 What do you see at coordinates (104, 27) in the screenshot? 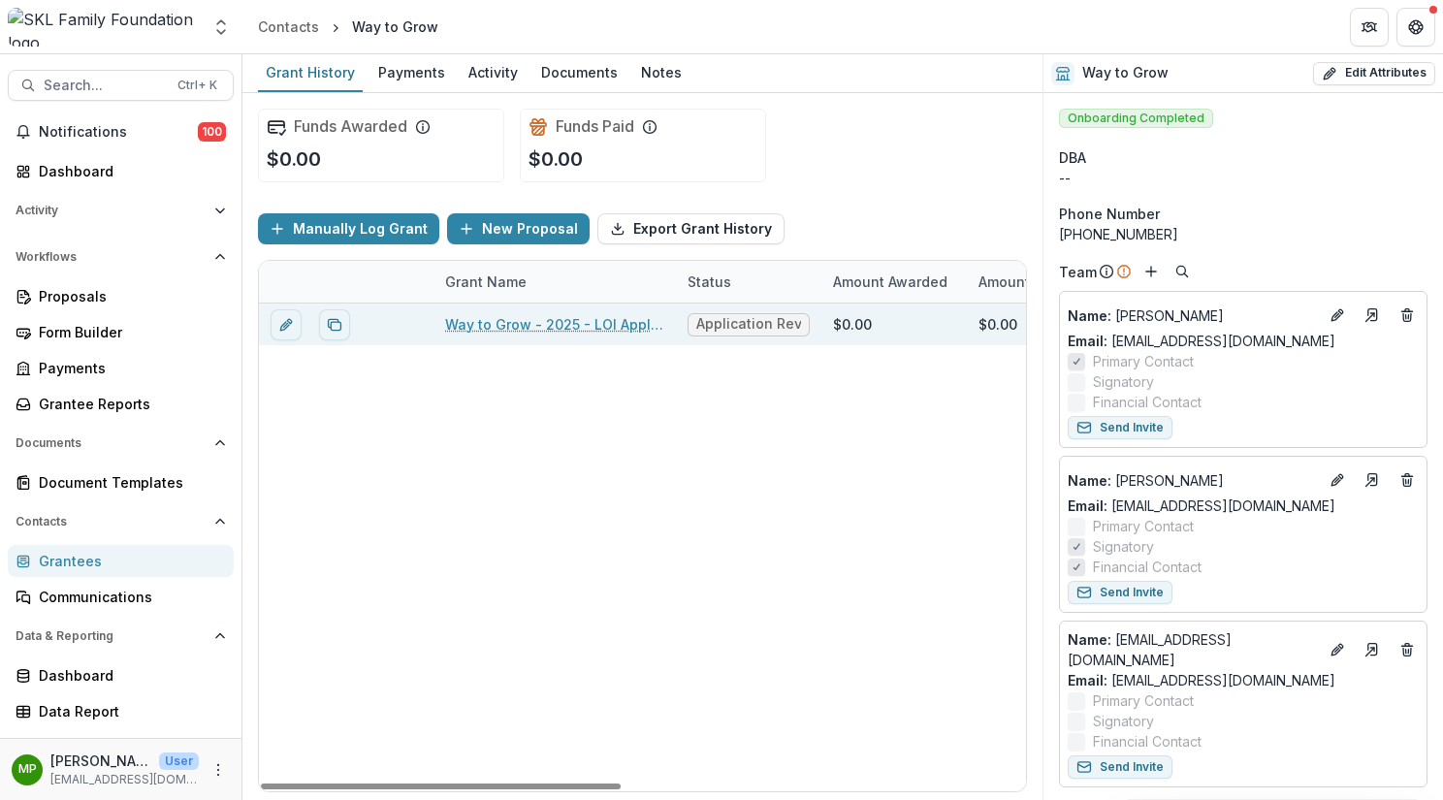
I see `img: SKL Family Foundation logo` at bounding box center [104, 27].